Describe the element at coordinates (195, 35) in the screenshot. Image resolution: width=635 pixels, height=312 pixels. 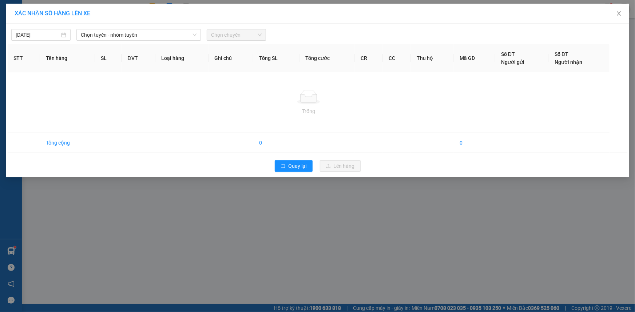
I see `span: down` at that location.